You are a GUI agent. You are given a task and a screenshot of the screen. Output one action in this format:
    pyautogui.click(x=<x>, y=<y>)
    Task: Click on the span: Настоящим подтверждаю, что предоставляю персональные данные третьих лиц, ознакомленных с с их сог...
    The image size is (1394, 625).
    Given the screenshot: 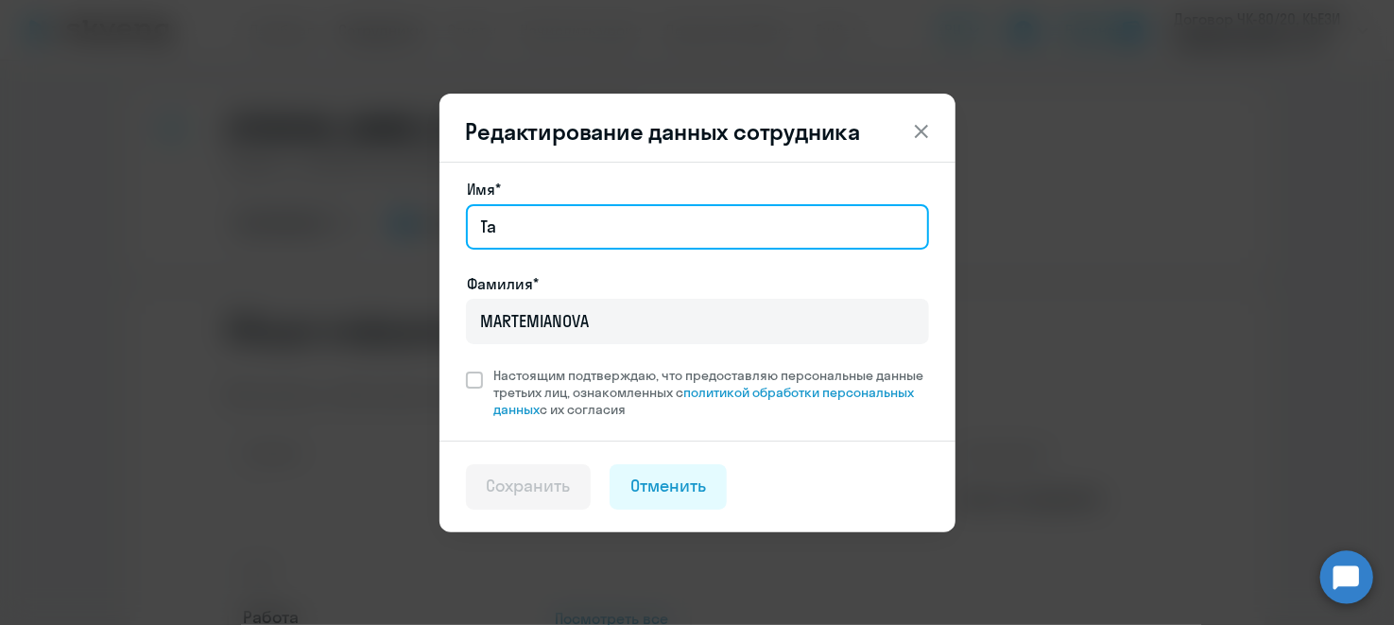 What is the action you would take?
    pyautogui.click(x=712, y=392)
    